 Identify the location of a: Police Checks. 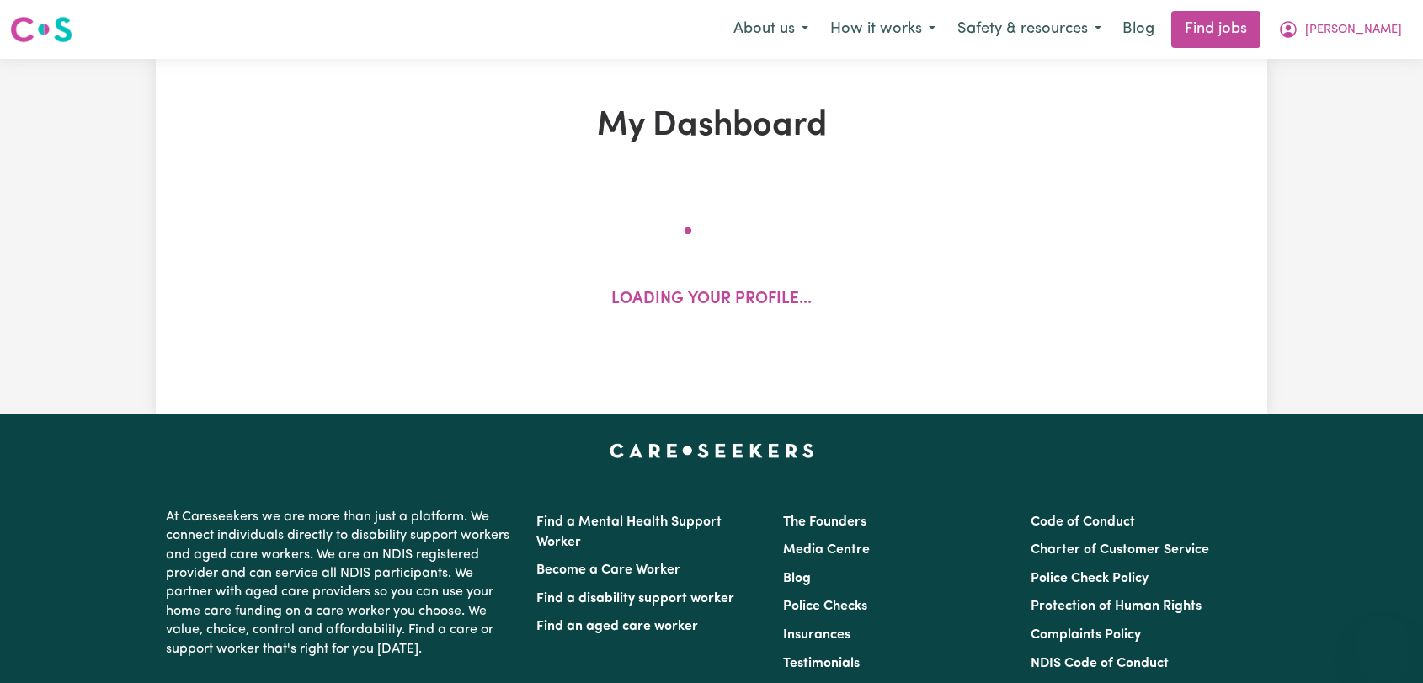
(825, 606).